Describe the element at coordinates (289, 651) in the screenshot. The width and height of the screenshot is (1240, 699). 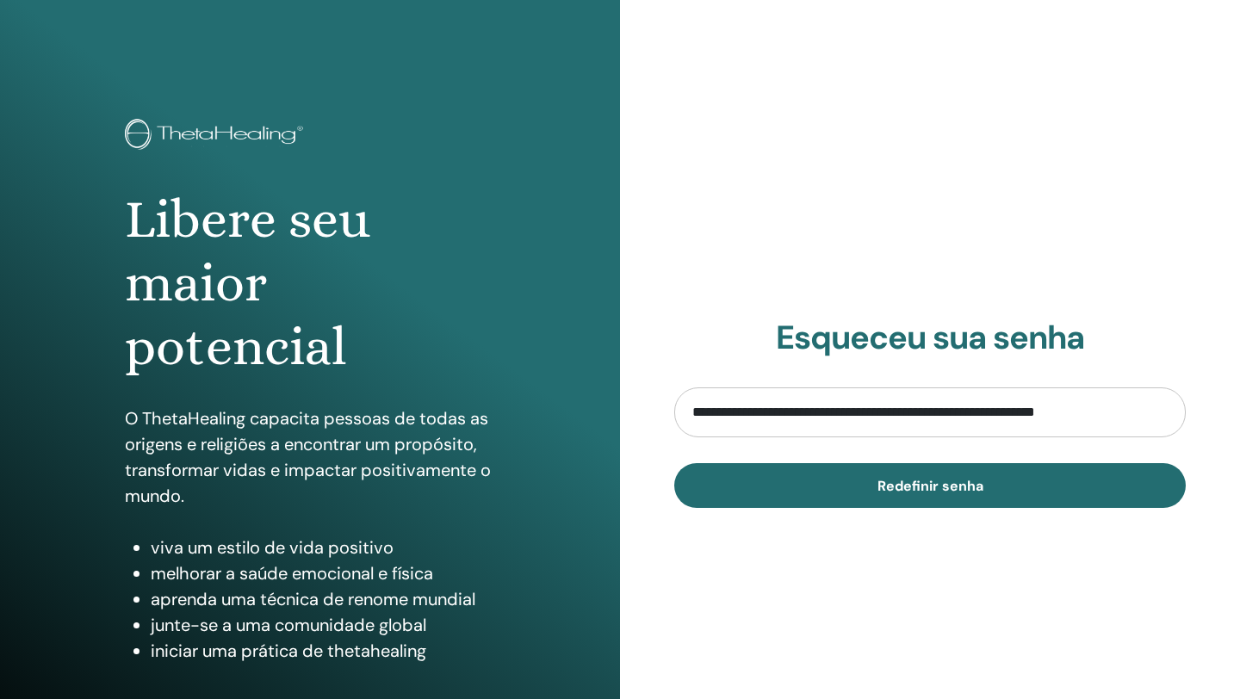
I see `font: iniciar uma prática de thetahealing` at that location.